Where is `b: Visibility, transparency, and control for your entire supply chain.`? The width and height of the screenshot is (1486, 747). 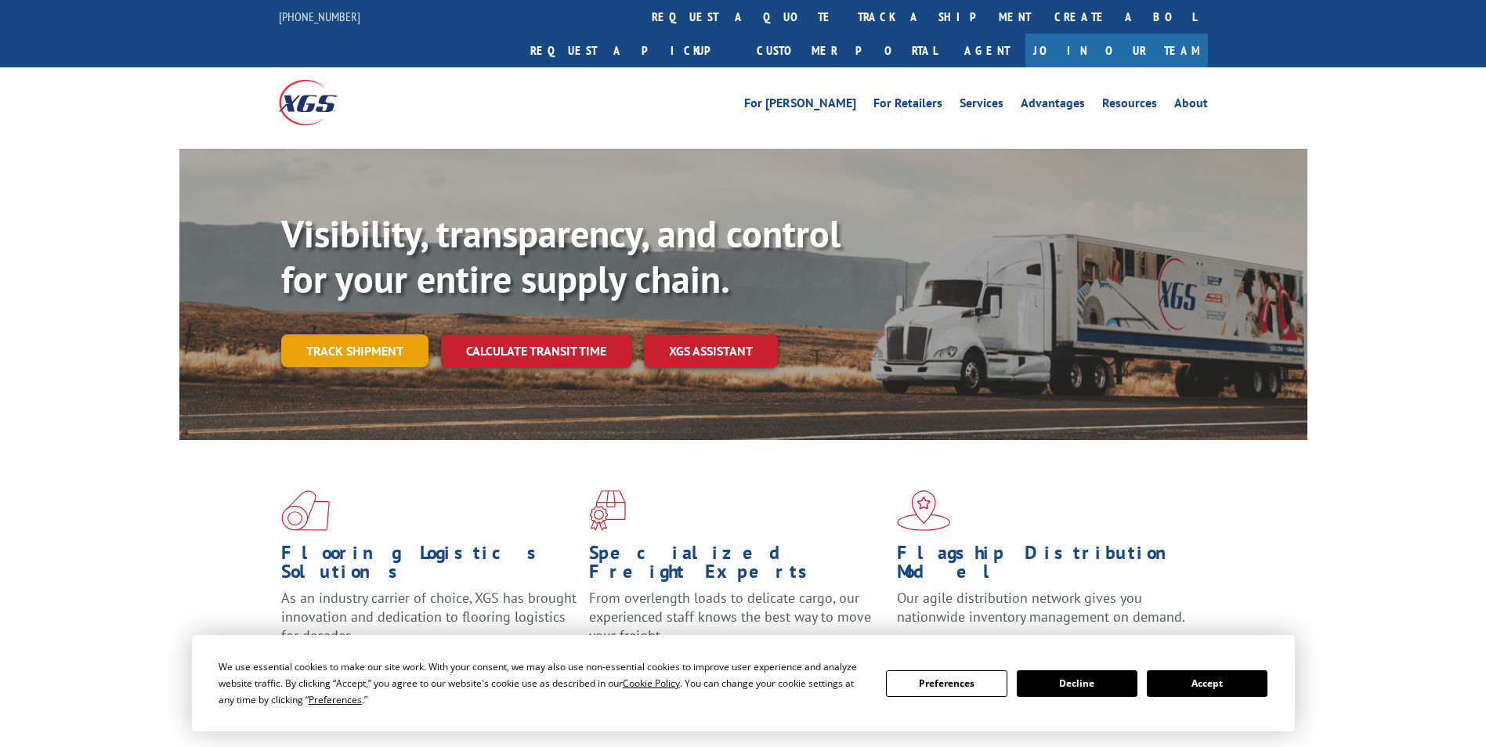
b: Visibility, transparency, and control for your entire supply chain. is located at coordinates (561, 256).